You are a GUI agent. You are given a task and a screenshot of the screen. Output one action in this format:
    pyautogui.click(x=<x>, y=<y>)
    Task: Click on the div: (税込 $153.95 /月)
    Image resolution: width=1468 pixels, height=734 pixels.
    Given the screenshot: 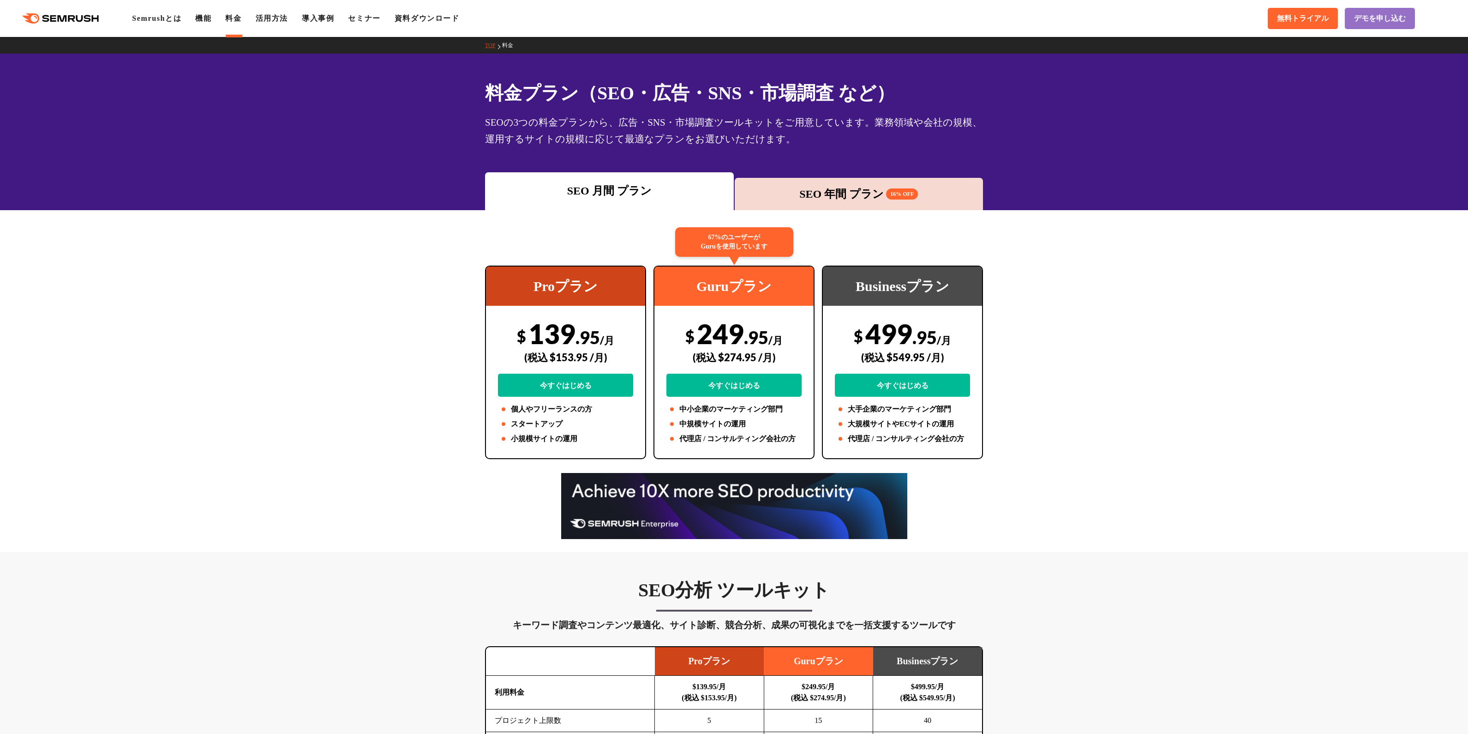 What is the action you would take?
    pyautogui.click(x=565, y=357)
    